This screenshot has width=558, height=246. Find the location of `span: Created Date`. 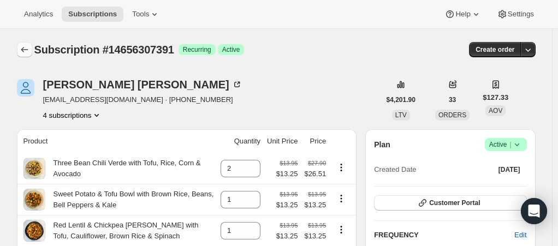

span: Created Date is located at coordinates (395, 170).